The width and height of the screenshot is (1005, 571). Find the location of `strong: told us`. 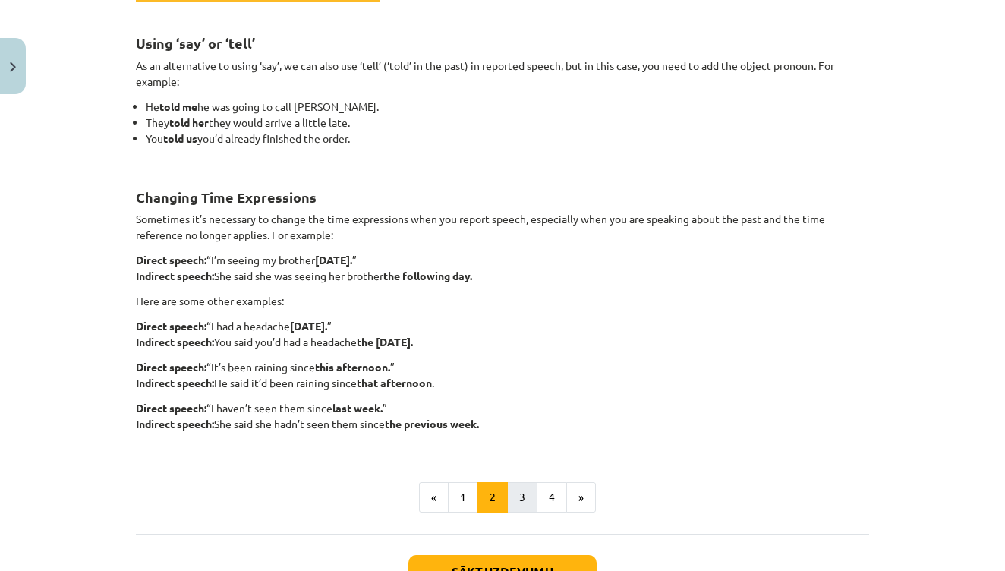

strong: told us is located at coordinates (180, 138).